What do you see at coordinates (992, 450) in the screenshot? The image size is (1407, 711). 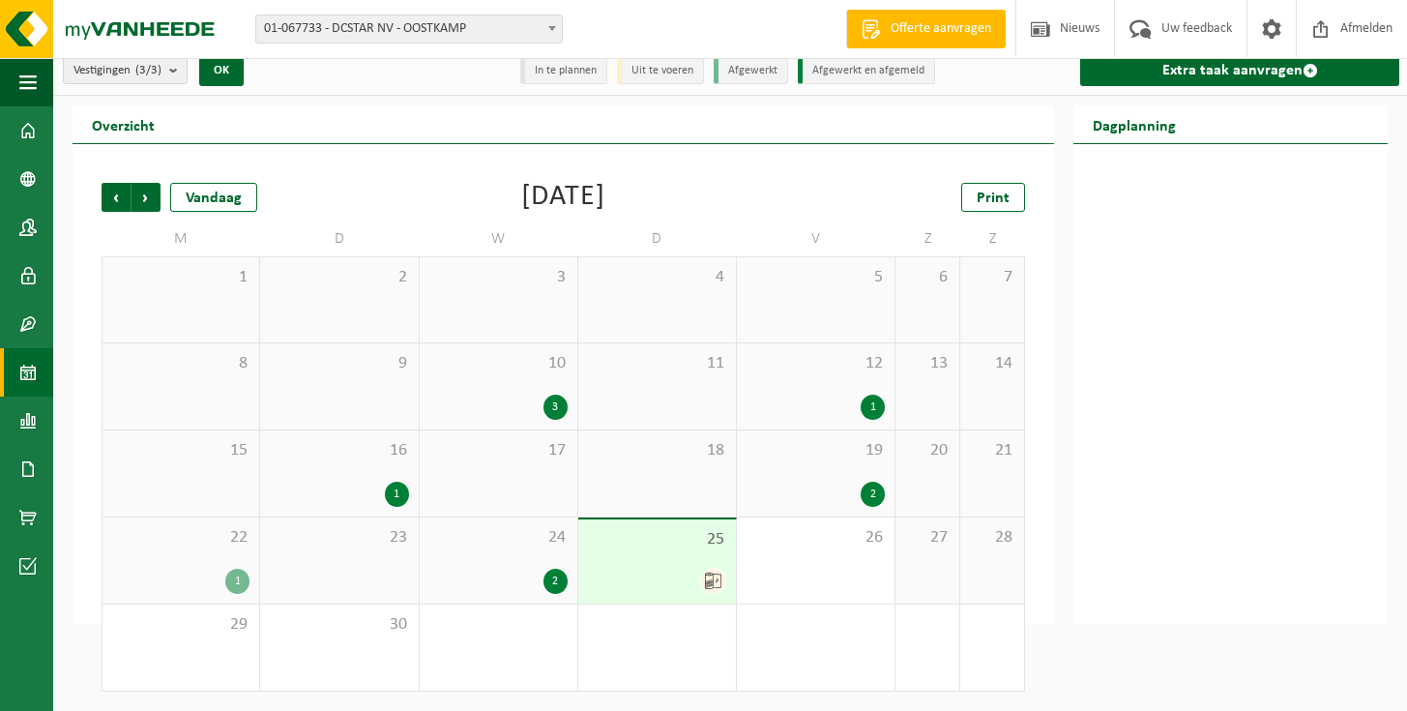 I see `span: 21` at bounding box center [992, 450].